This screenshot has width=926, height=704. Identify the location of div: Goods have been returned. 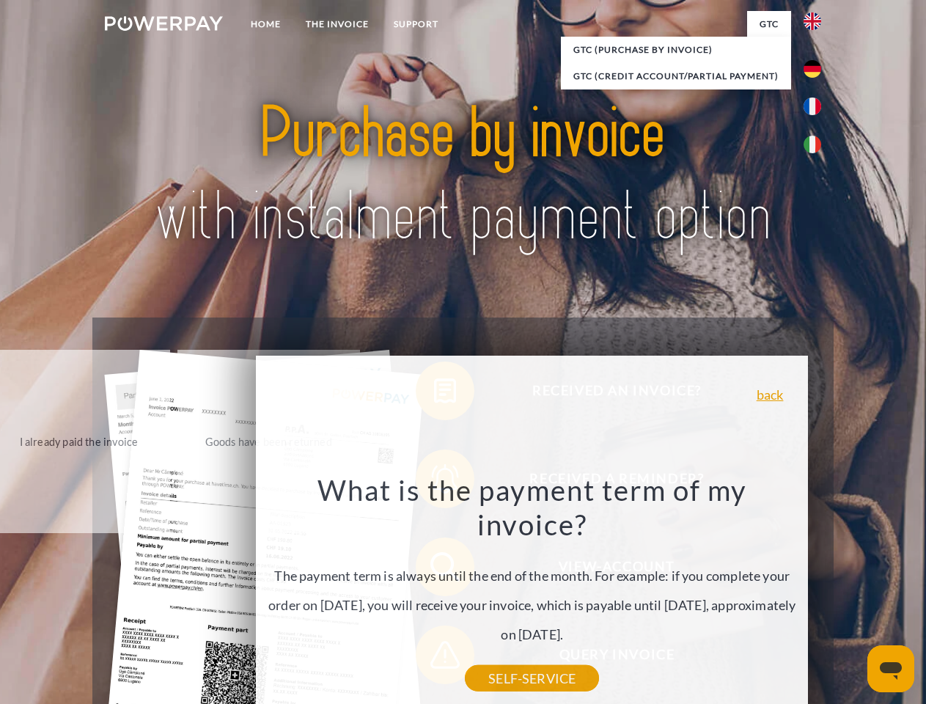
(268, 441).